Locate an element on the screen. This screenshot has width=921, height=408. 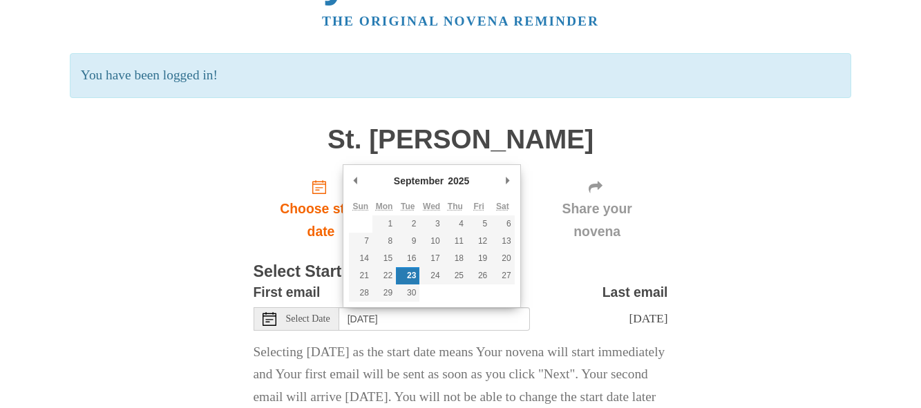
button: 4 is located at coordinates (455, 224).